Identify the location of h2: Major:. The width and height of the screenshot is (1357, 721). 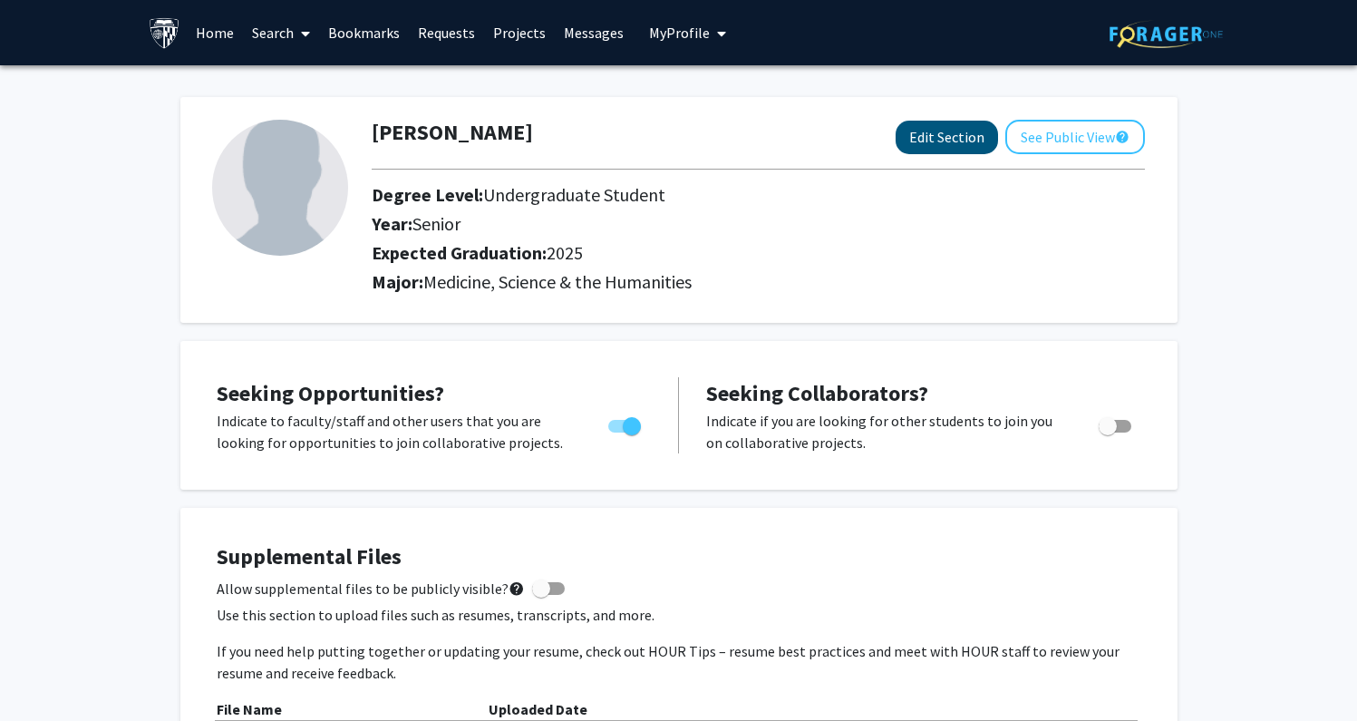
(758, 282).